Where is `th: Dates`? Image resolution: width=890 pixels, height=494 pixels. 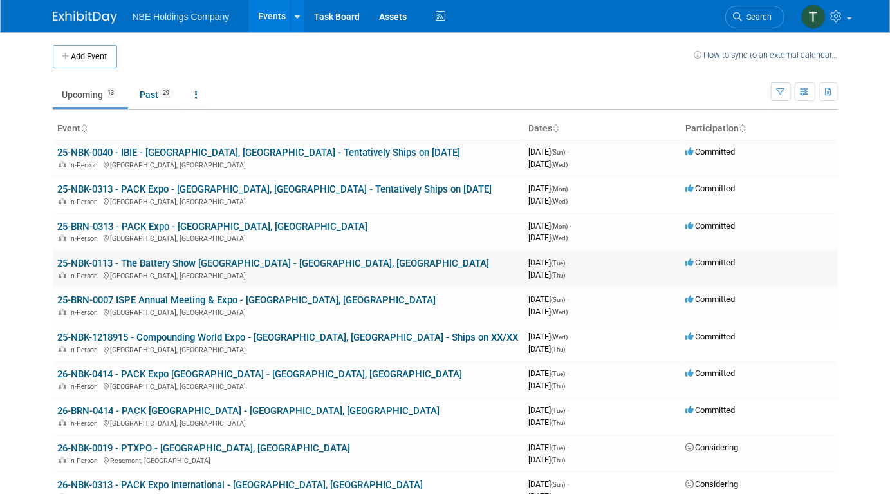 th: Dates is located at coordinates (603, 129).